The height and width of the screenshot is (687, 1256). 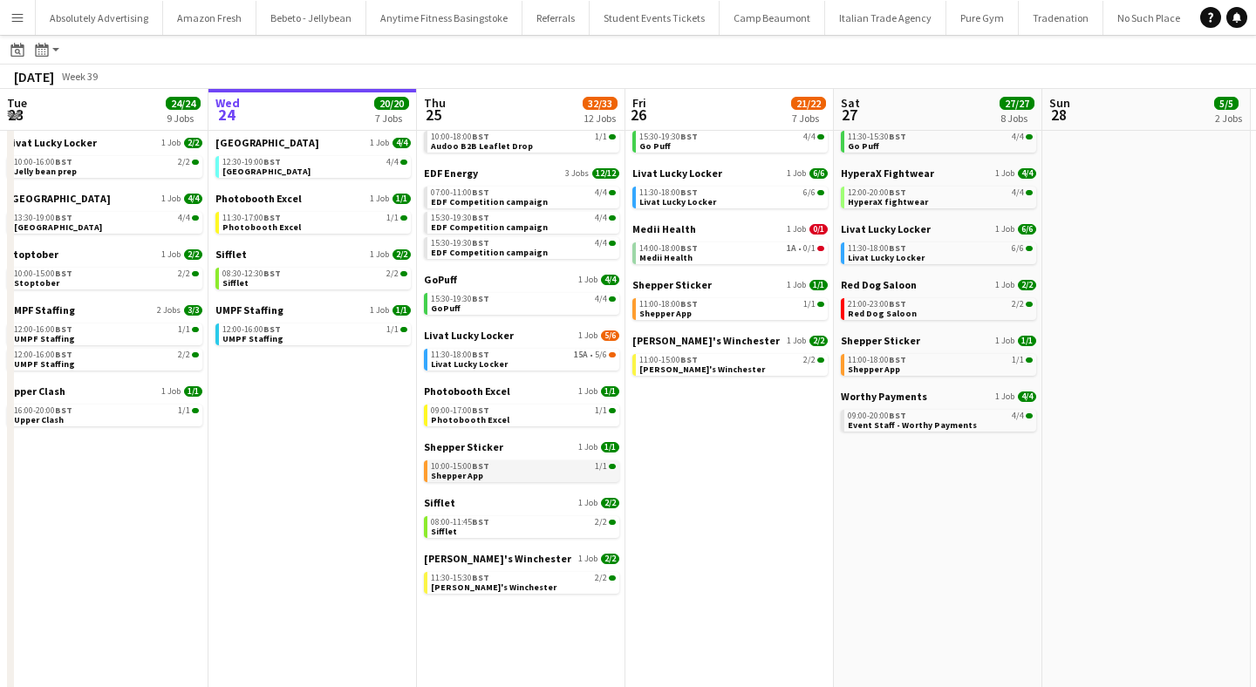 I want to click on span: 0/1, so click(x=818, y=229).